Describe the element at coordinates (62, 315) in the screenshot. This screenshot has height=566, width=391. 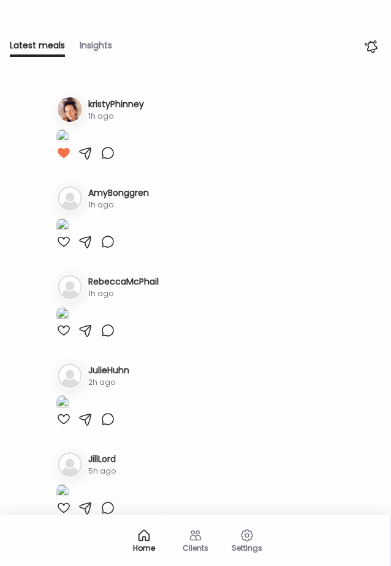
I see `img: images%2FL91mXFJC2rU39wVKxTsEP5GXz8y1%2F77NySIrWV0OclyKR9QHK%2FpdWc3F9GT9MS1WEGh1e7_1080` at that location.